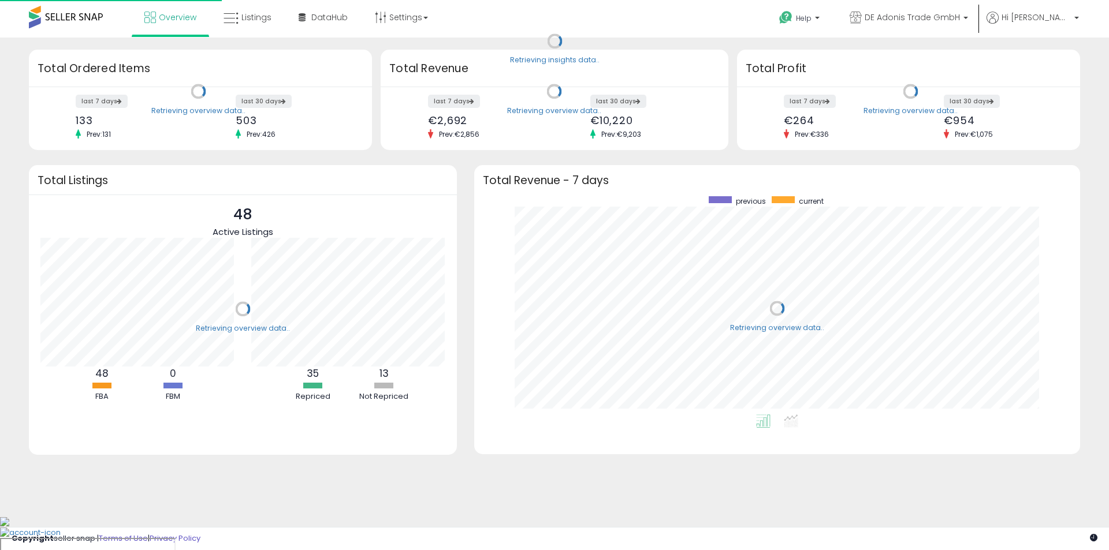  What do you see at coordinates (256, 17) in the screenshot?
I see `span: Listings` at bounding box center [256, 17].